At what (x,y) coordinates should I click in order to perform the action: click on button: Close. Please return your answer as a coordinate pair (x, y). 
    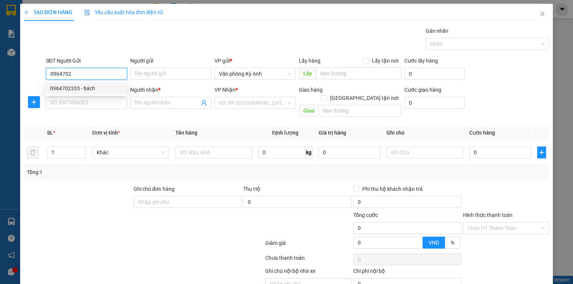
    Looking at the image, I should click on (543, 14).